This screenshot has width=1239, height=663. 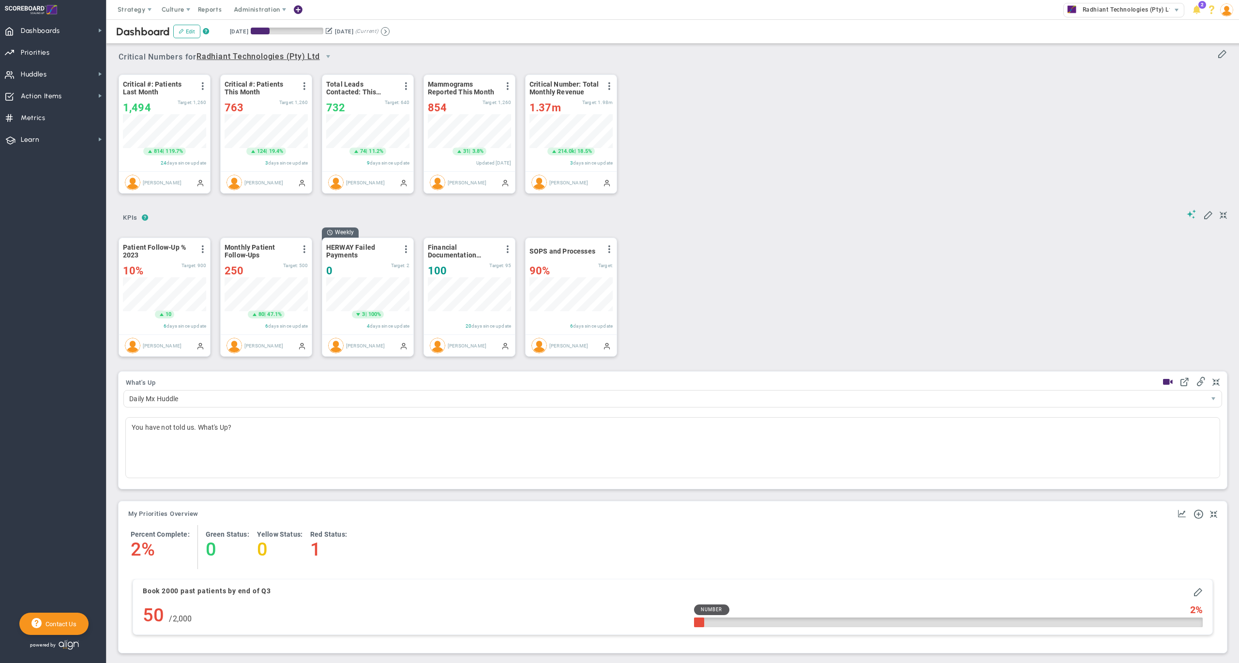 I want to click on span: (Current), so click(x=367, y=31).